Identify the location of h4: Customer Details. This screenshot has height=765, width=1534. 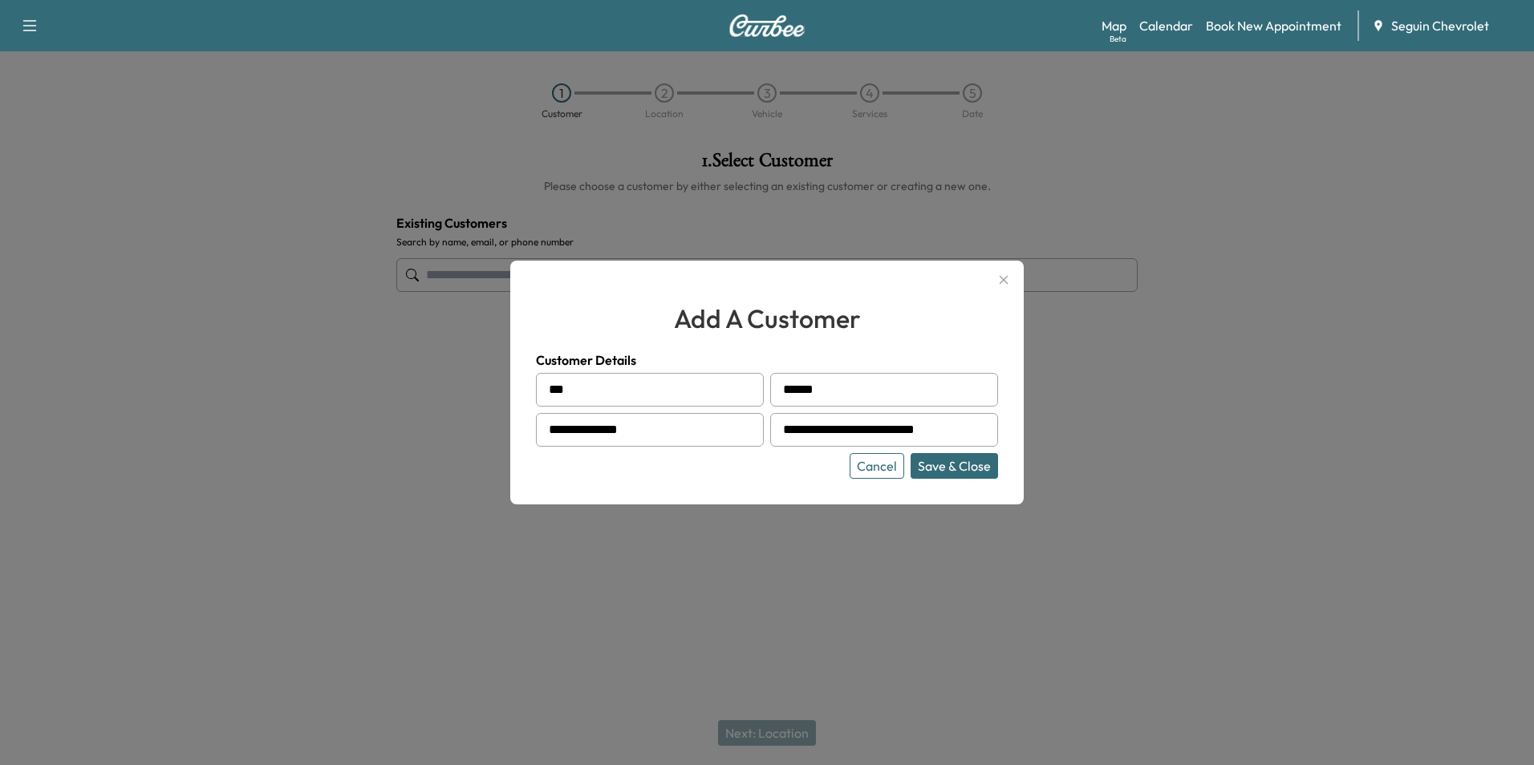
(767, 360).